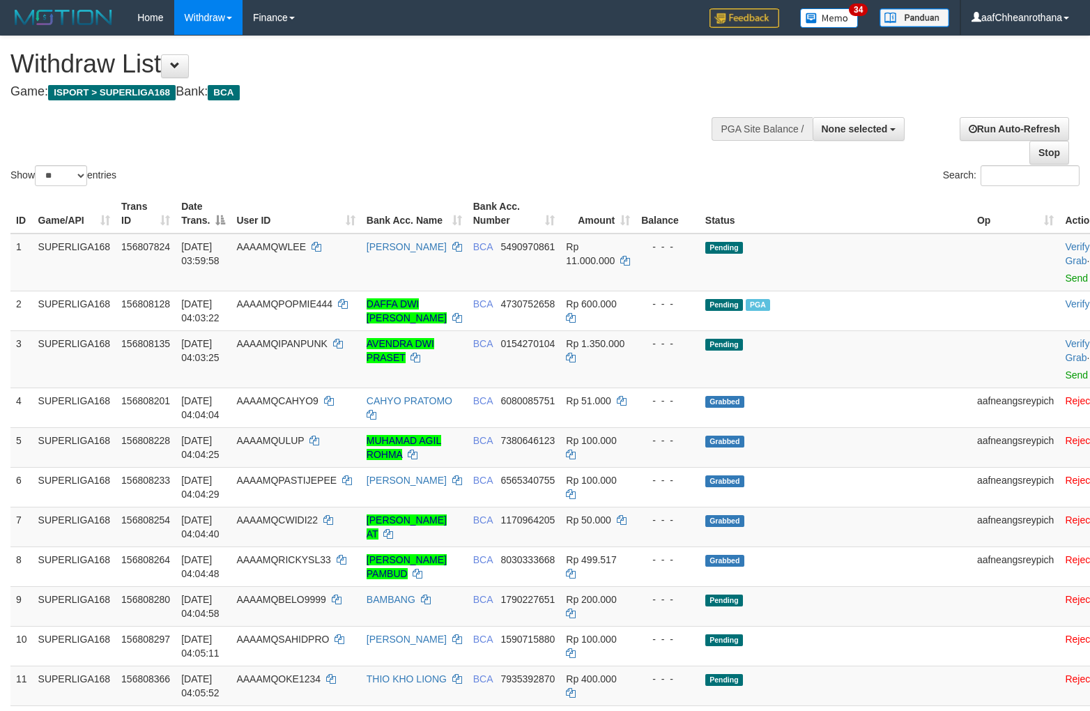  Describe the element at coordinates (591, 679) in the screenshot. I see `span: Rp 400.000` at that location.